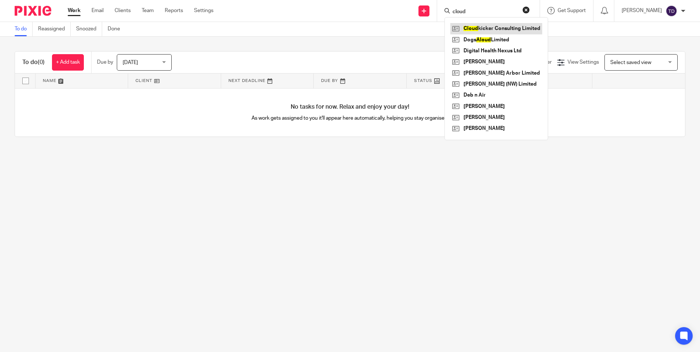 The image size is (700, 352). I want to click on a: Team, so click(148, 11).